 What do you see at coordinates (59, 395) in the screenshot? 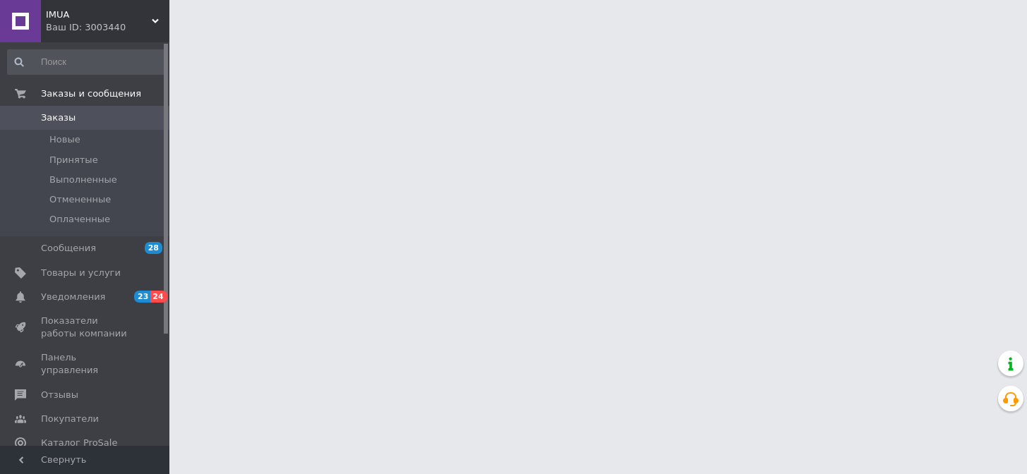
I see `span: Отзывы` at bounding box center [59, 395].